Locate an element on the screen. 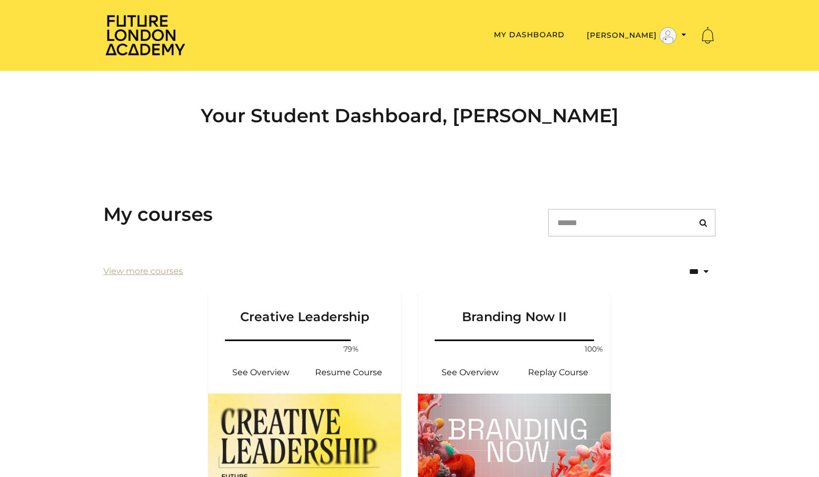 The image size is (819, 477). a: Creative Leadership is located at coordinates (305, 315).